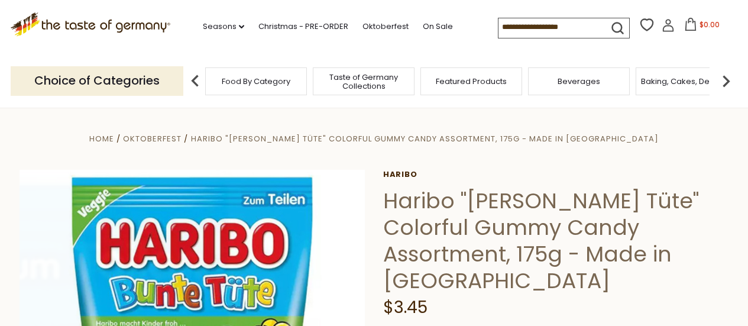 The image size is (748, 326). Describe the element at coordinates (102, 138) in the screenshot. I see `span: Home` at that location.